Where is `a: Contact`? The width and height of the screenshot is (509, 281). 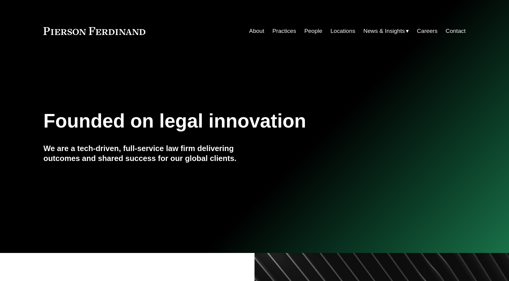
a: Contact is located at coordinates (455, 31).